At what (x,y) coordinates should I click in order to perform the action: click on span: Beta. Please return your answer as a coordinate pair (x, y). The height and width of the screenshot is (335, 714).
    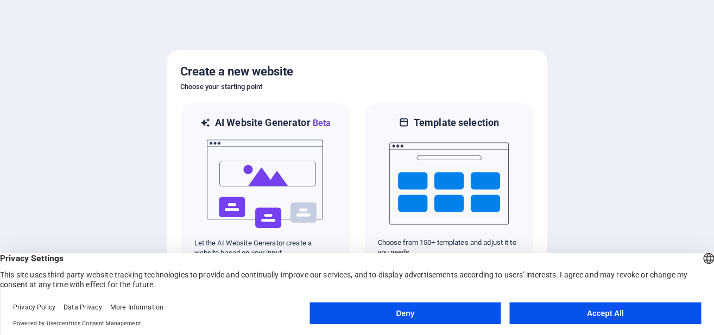
    Looking at the image, I should click on (321, 123).